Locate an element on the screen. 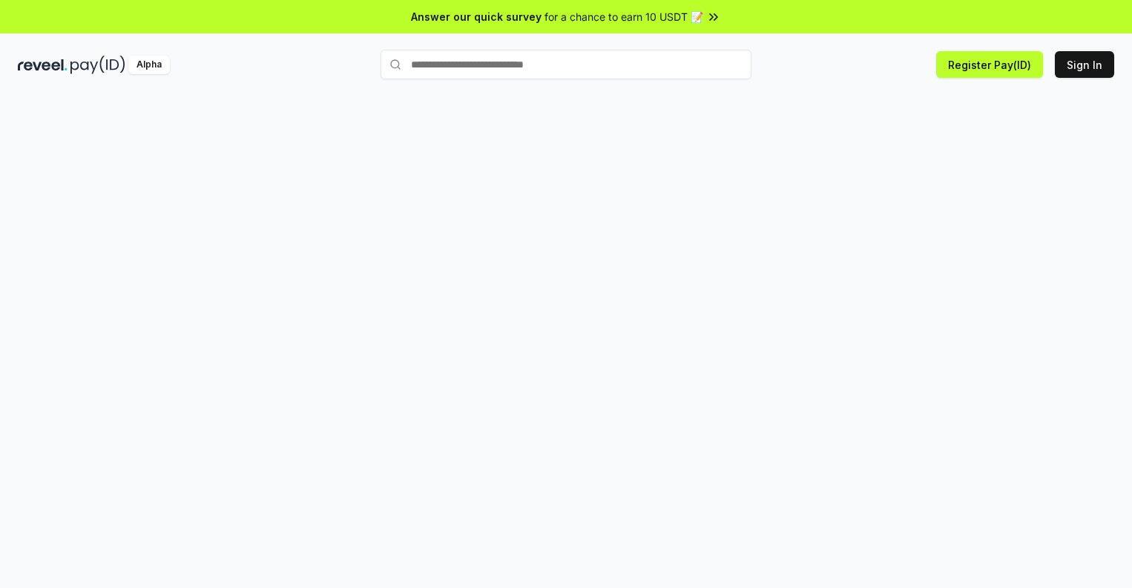 The height and width of the screenshot is (588, 1132). img: reveel_dark is located at coordinates (42, 65).